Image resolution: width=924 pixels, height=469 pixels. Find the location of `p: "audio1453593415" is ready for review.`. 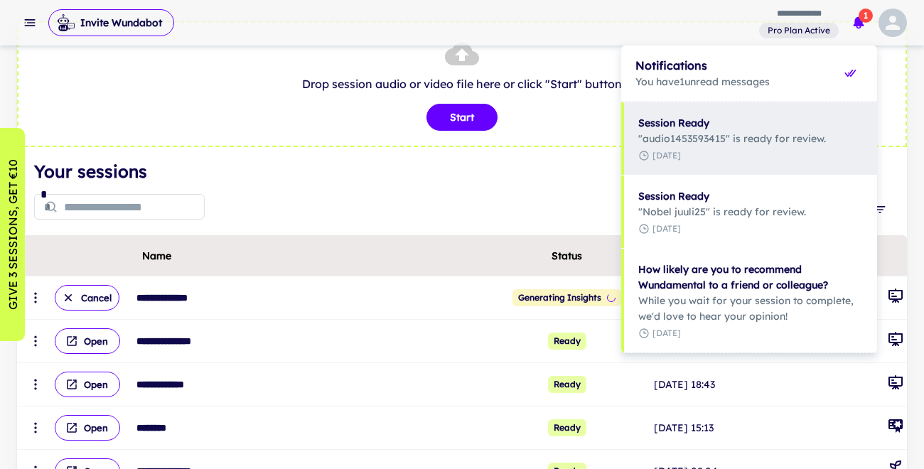

p: "audio1453593415" is ready for review. is located at coordinates (751, 139).